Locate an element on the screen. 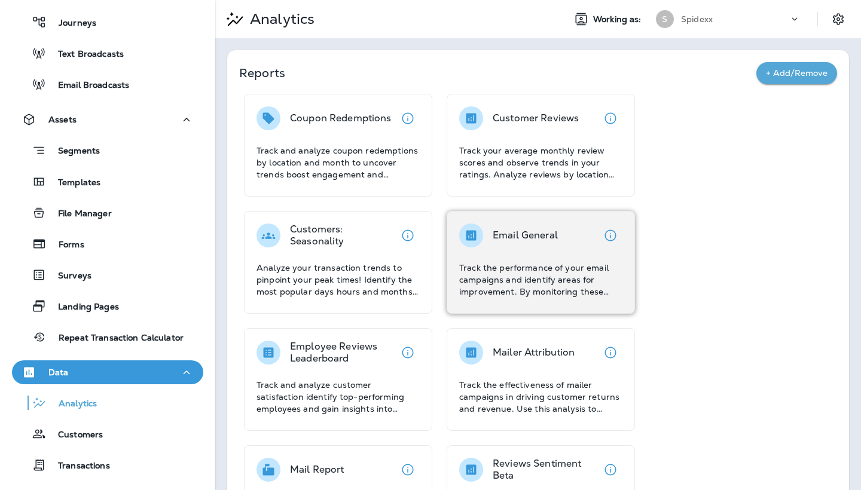  span: Working as: is located at coordinates (618, 19).